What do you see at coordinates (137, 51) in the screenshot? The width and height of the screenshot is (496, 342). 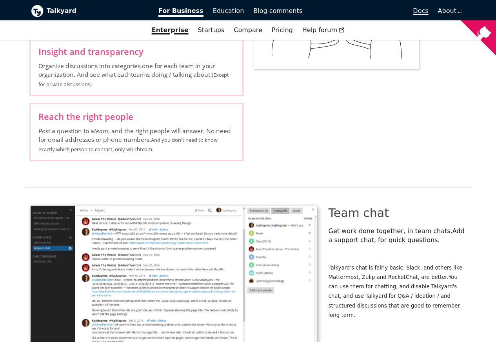 I see `span: Insight and transparency` at bounding box center [137, 51].